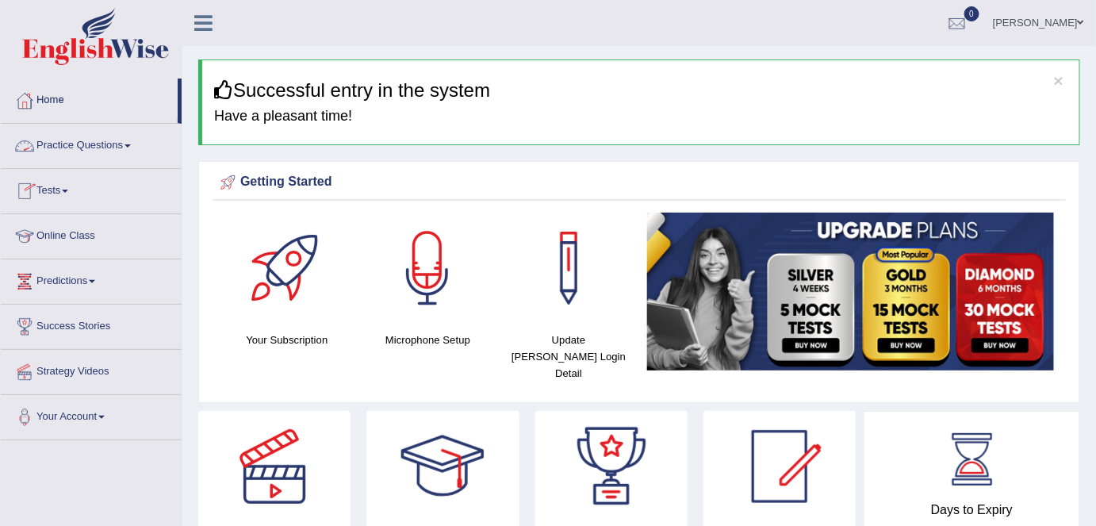 The width and height of the screenshot is (1096, 526). What do you see at coordinates (428, 340) in the screenshot?
I see `h4: Microphone Setup` at bounding box center [428, 340].